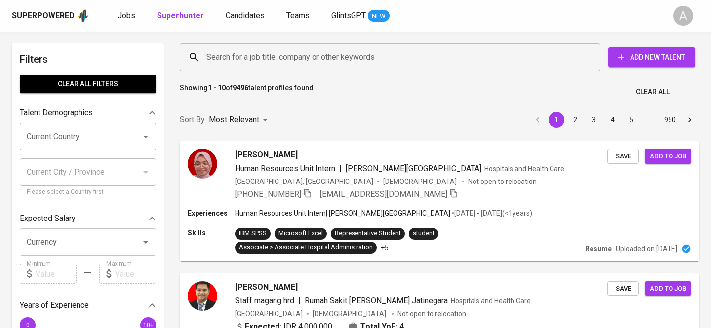  I want to click on button: Go to page 5, so click(632, 120).